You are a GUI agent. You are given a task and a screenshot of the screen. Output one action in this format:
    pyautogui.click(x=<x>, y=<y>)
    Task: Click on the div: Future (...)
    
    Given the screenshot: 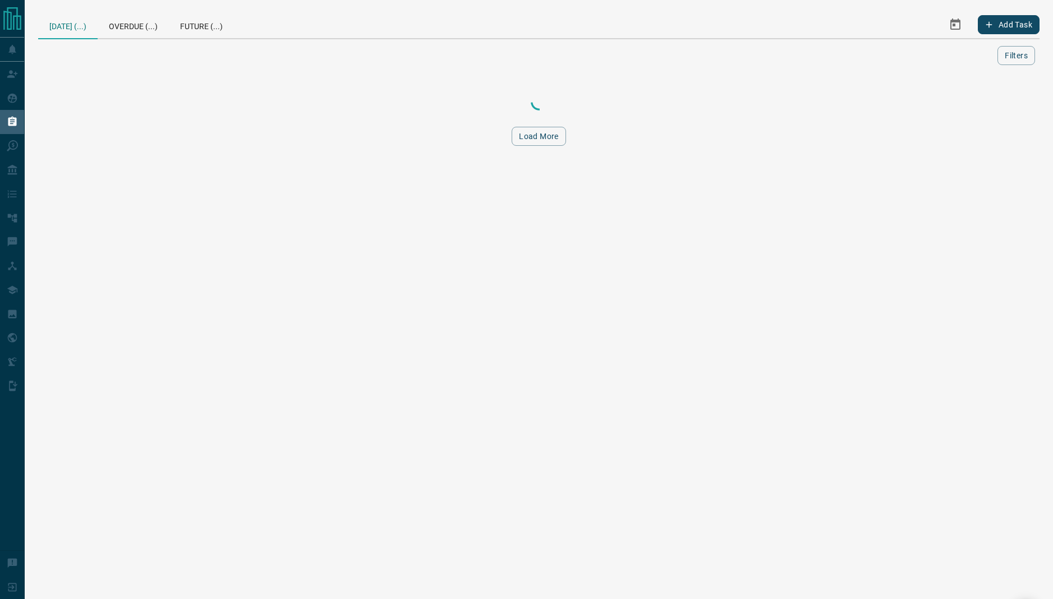 What is the action you would take?
    pyautogui.click(x=201, y=25)
    